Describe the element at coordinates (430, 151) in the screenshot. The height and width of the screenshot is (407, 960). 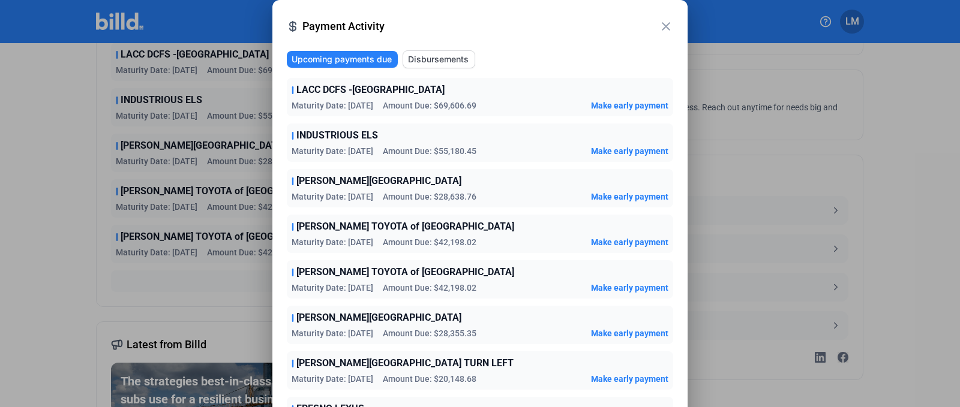
I see `span: Amount Due: $55,180.45` at that location.